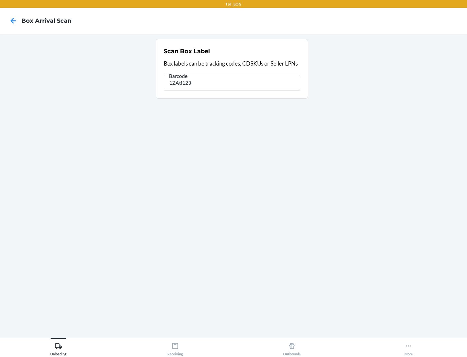 The width and height of the screenshot is (467, 357). What do you see at coordinates (292, 348) in the screenshot?
I see `div: Outbounds` at bounding box center [292, 348].